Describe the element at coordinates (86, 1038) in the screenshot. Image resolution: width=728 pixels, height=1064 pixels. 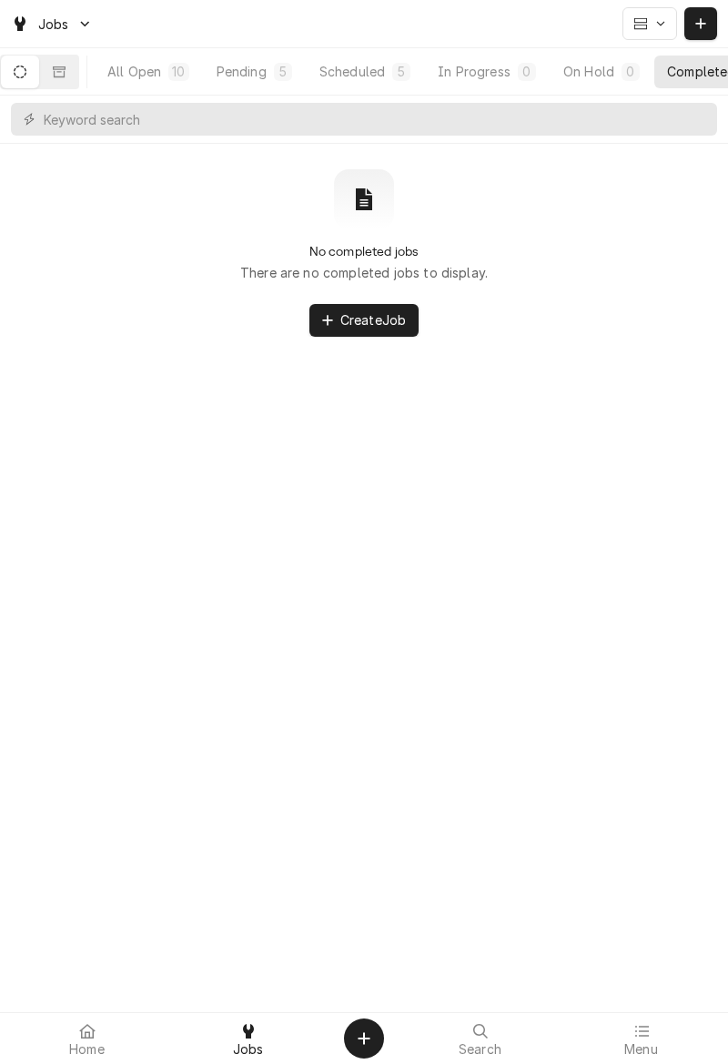
I see `a: Home` at that location.